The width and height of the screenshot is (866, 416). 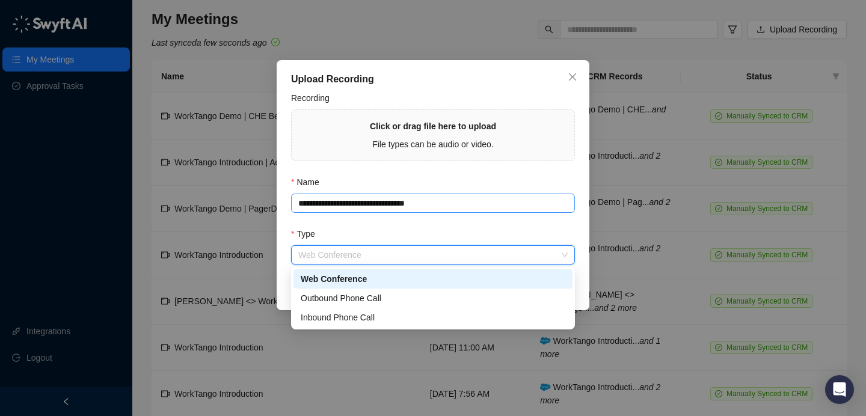 What do you see at coordinates (573, 77) in the screenshot?
I see `button: Close` at bounding box center [573, 77].